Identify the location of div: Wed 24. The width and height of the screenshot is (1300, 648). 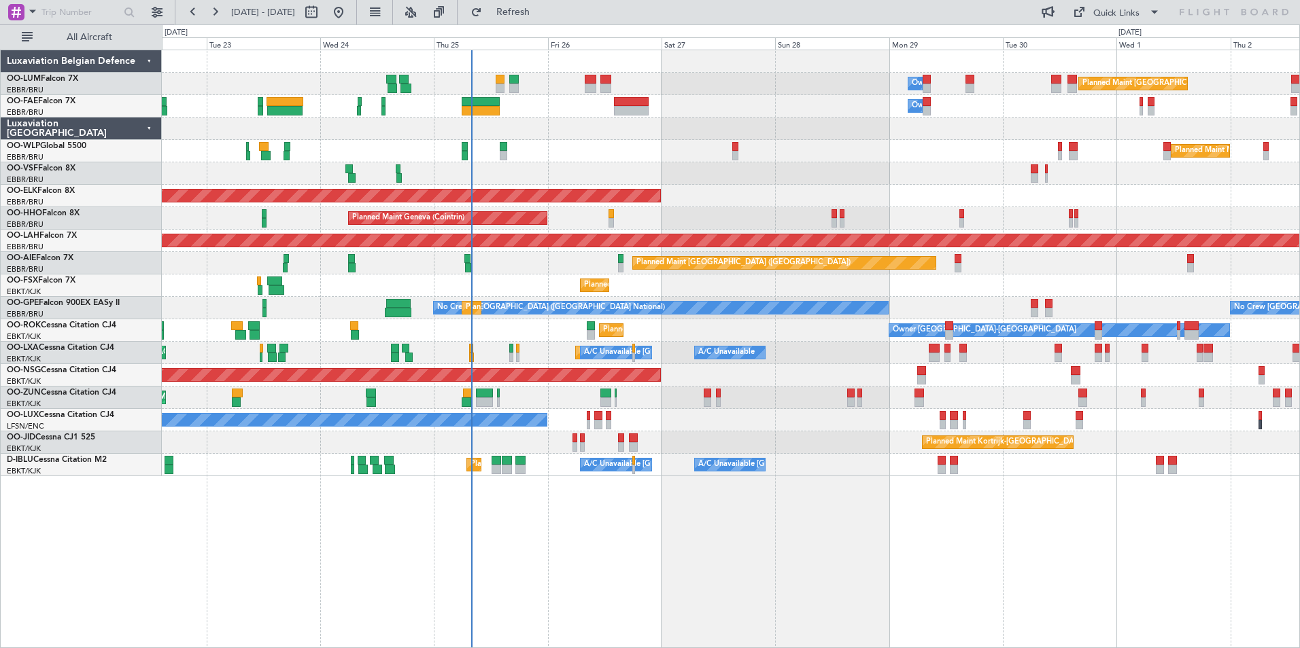
(377, 44).